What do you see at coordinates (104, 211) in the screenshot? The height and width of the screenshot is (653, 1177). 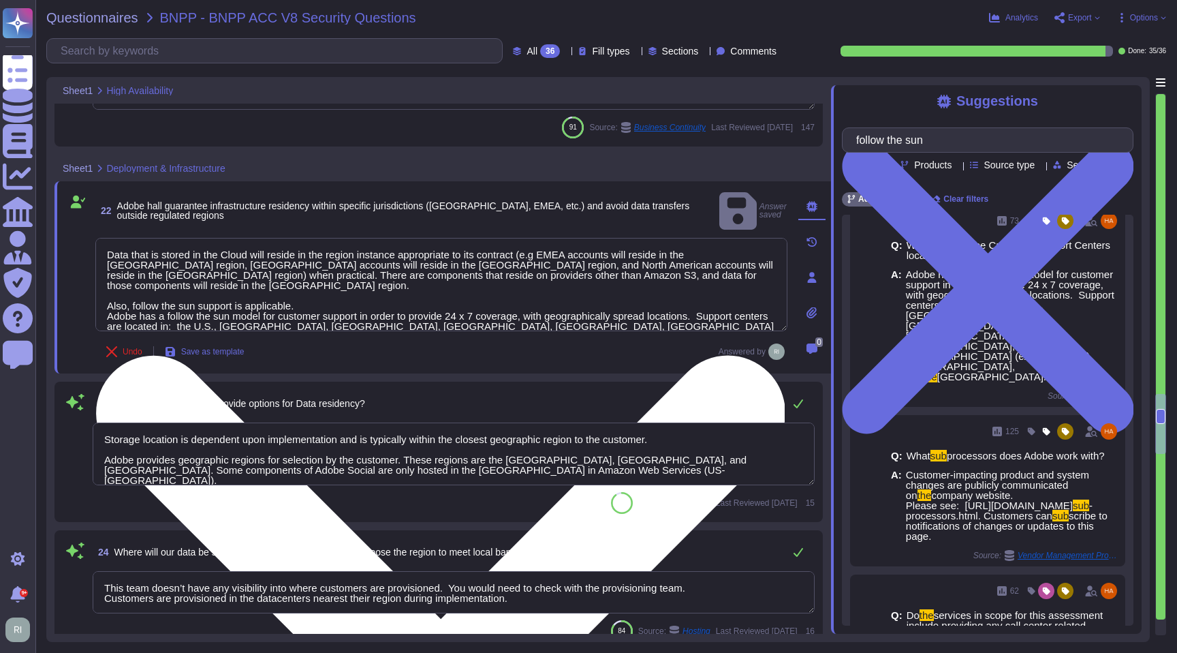 I see `span: 22` at bounding box center [104, 211].